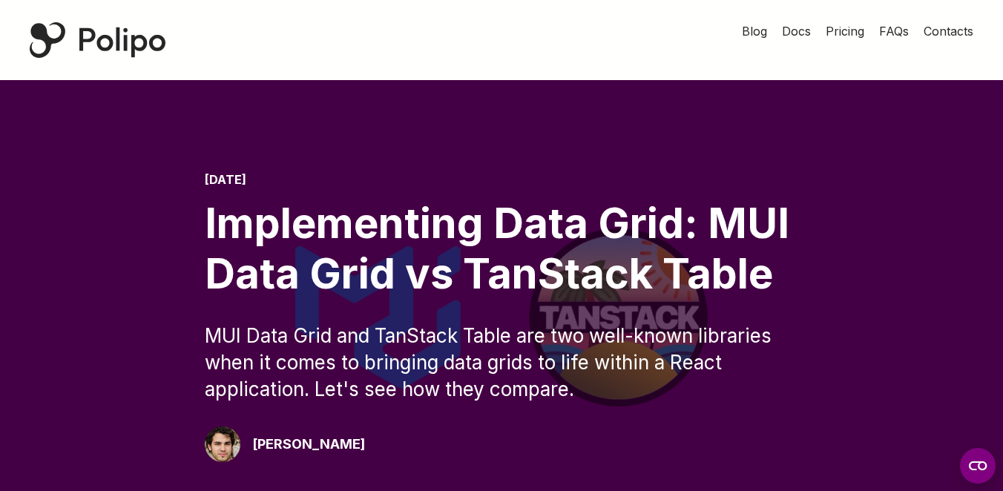 This screenshot has width=1003, height=491. Describe the element at coordinates (845, 31) in the screenshot. I see `a: Pricing` at that location.